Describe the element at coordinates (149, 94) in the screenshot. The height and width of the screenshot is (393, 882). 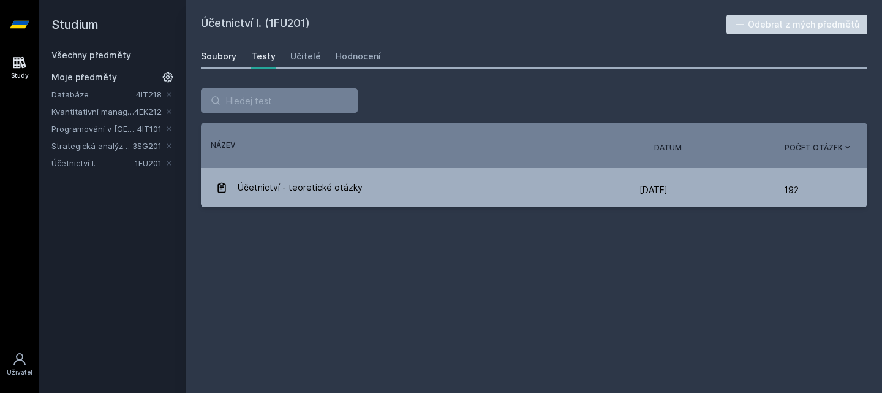
I see `a: 4IT218` at that location.